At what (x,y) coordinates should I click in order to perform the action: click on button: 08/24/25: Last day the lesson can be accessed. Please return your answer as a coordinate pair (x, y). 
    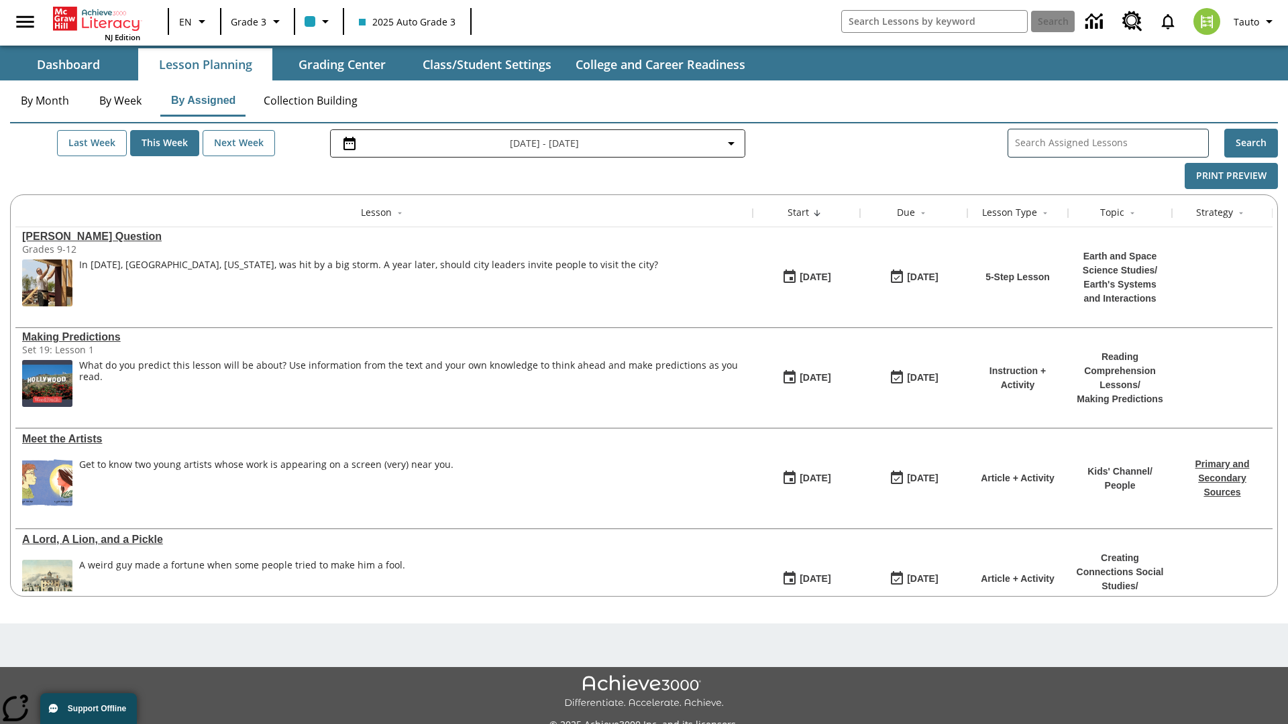
    Looking at the image, I should click on (913, 579).